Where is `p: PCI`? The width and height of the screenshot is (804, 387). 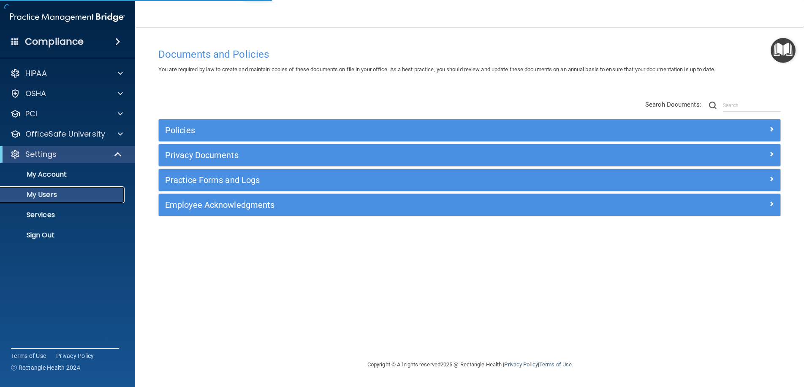 p: PCI is located at coordinates (31, 114).